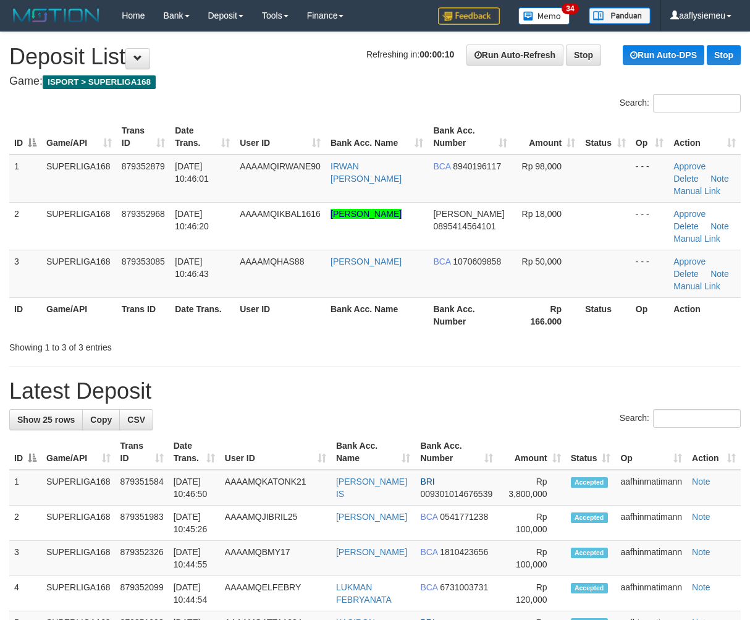 The height and width of the screenshot is (620, 750). I want to click on span: AAAAMQIRWANE90, so click(280, 166).